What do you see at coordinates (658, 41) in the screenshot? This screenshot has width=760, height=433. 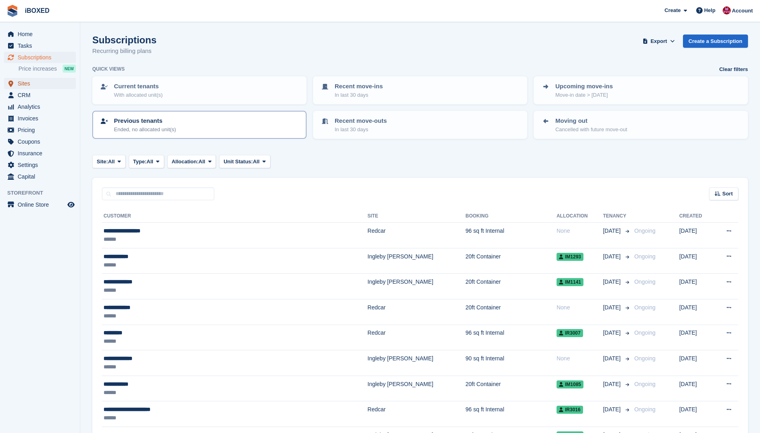 I see `span: Export` at bounding box center [658, 41].